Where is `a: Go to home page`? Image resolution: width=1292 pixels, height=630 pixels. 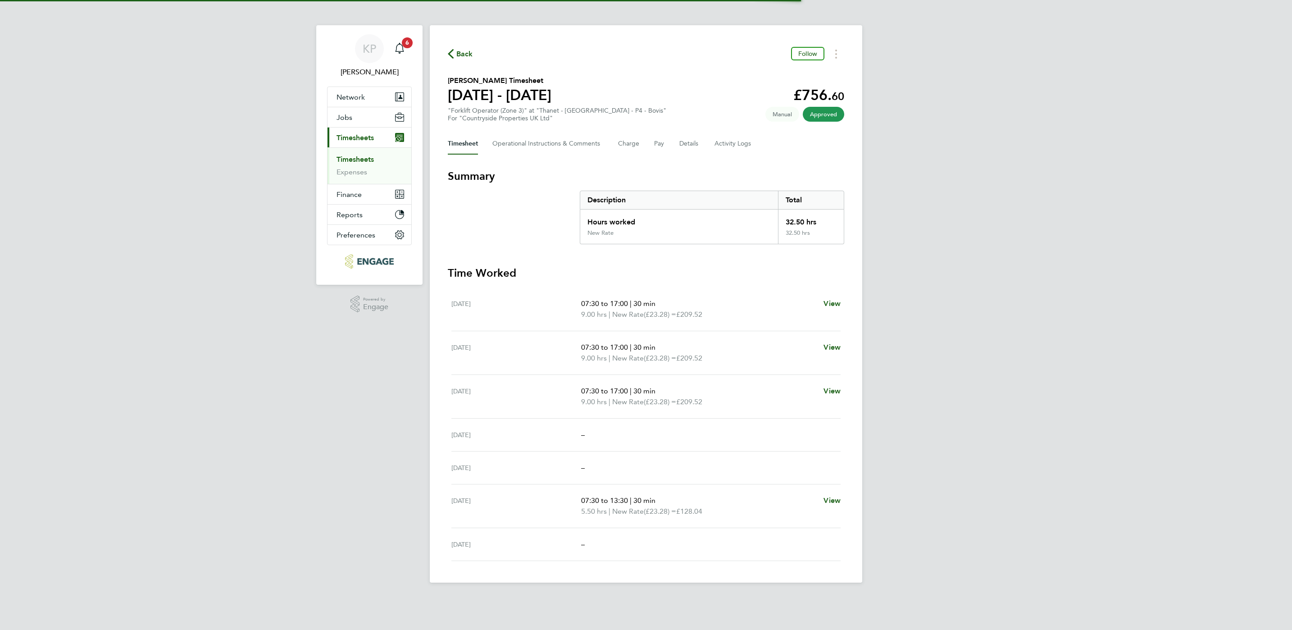 a: Go to home page is located at coordinates (369, 261).